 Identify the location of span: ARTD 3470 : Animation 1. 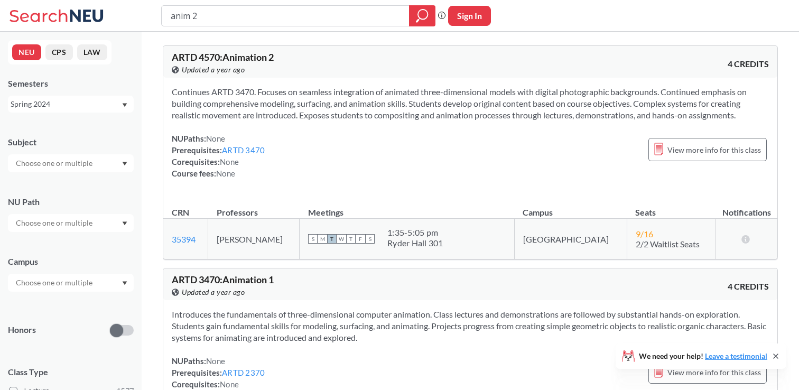
(222, 280).